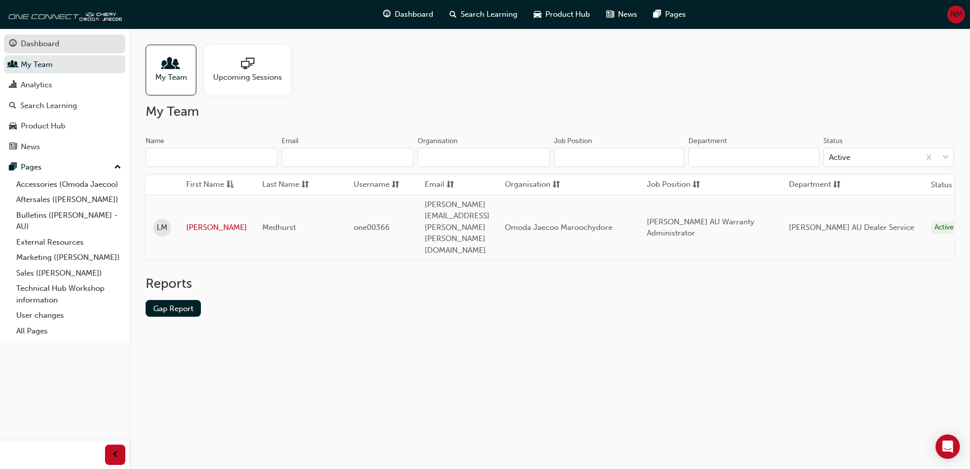 The image size is (970, 469). Describe the element at coordinates (13, 44) in the screenshot. I see `span: guage-icon` at that location.